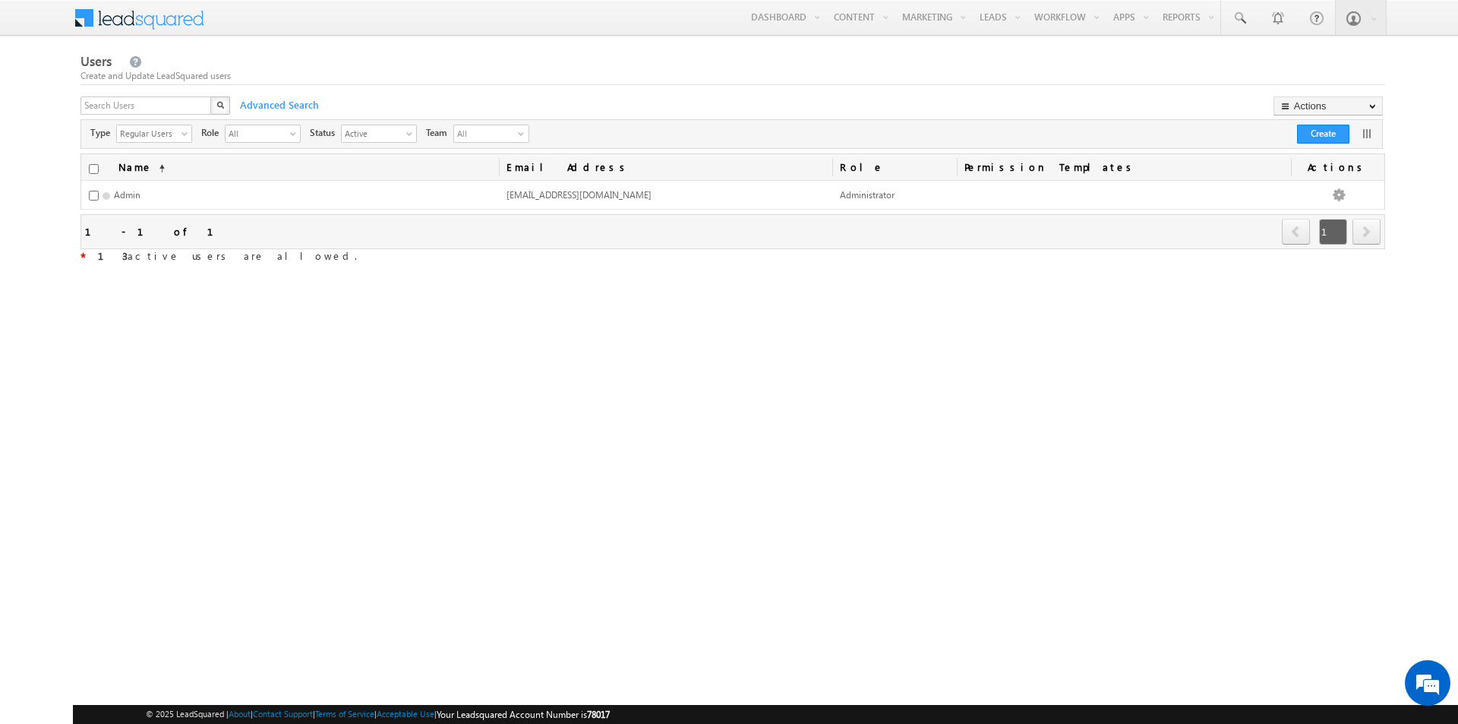 Image resolution: width=1458 pixels, height=724 pixels. I want to click on div: 1 - 1 of 1, so click(158, 231).